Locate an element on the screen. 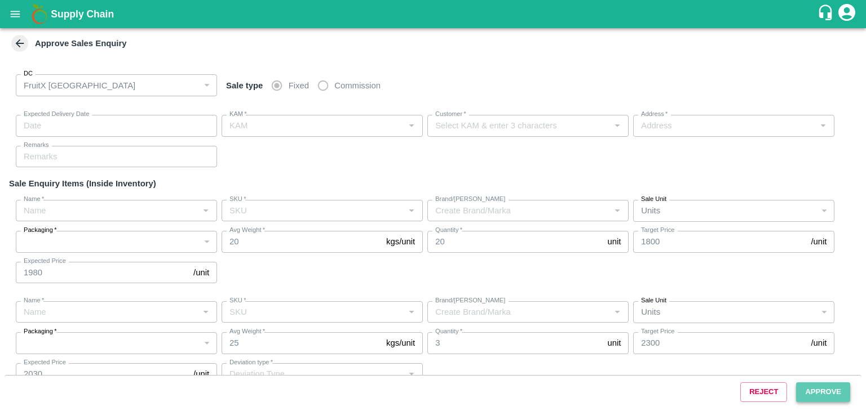  input: Address is located at coordinates (724, 126).